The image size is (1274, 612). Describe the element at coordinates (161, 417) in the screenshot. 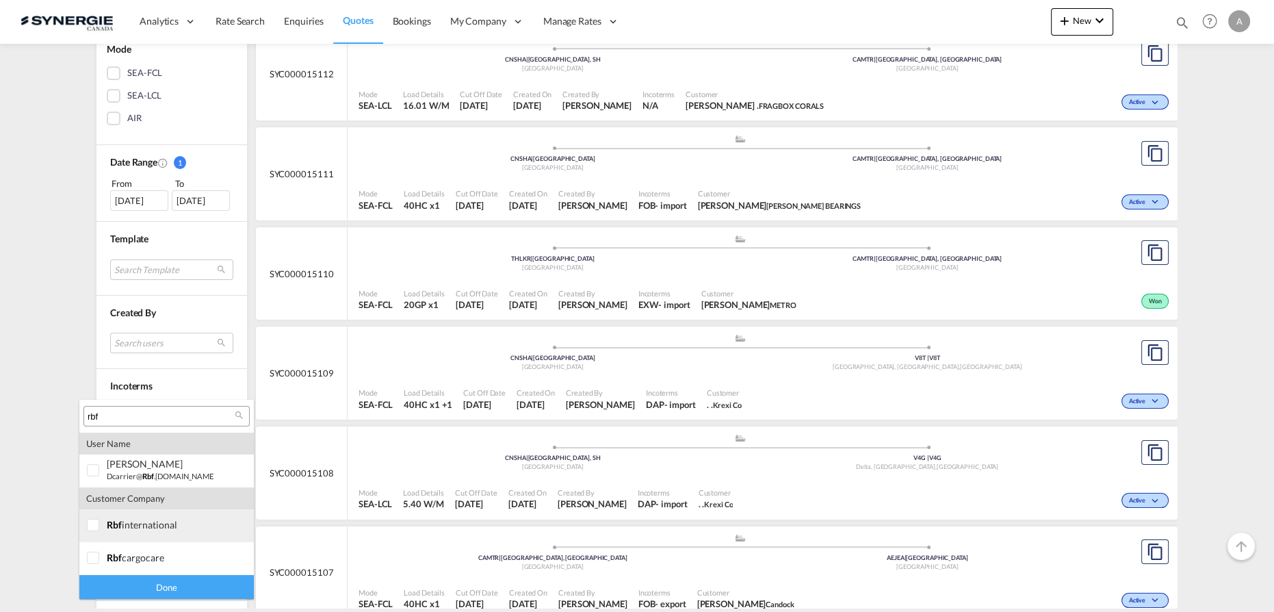

I see `input: Search Customer Details` at that location.